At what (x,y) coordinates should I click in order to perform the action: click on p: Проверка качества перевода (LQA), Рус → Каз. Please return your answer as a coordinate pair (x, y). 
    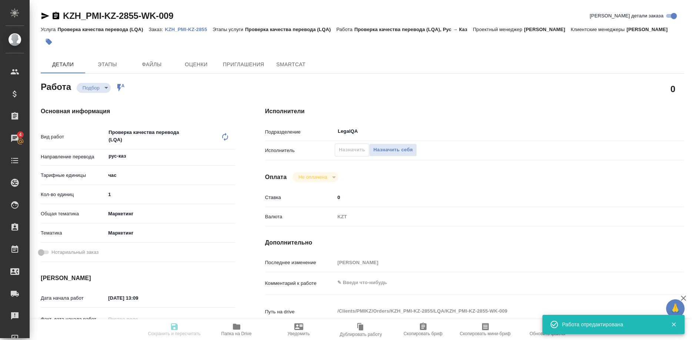
    Looking at the image, I should click on (414, 29).